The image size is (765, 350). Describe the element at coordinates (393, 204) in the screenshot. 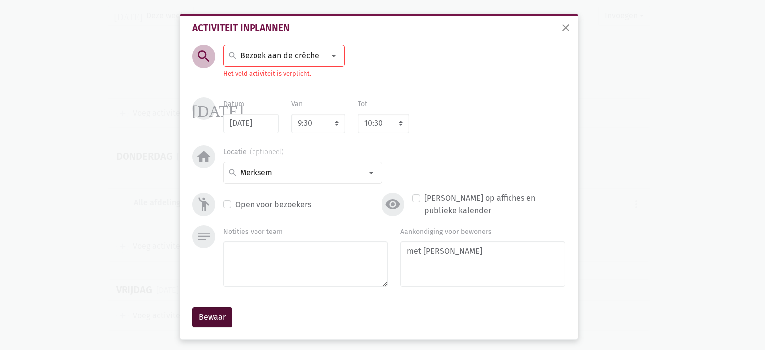

I see `i: visibility` at that location.